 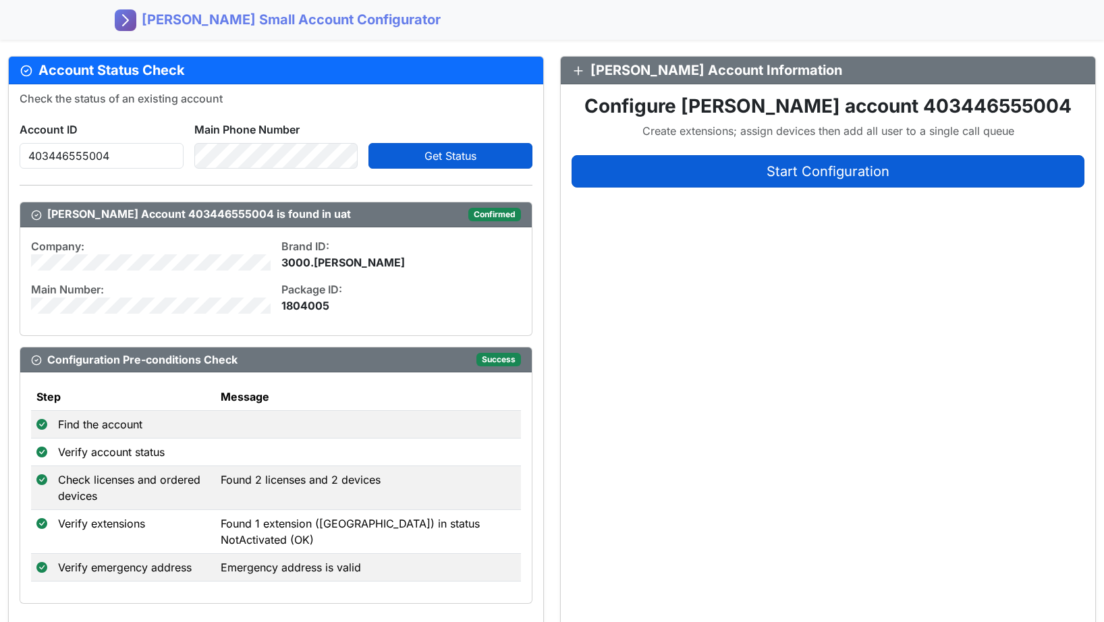 What do you see at coordinates (134, 568) in the screenshot?
I see `td: Verify emergency address` at bounding box center [134, 568].